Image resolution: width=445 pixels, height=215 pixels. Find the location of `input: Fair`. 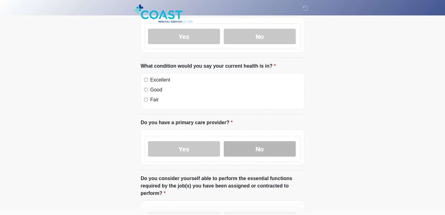

input: Fair is located at coordinates (146, 100).